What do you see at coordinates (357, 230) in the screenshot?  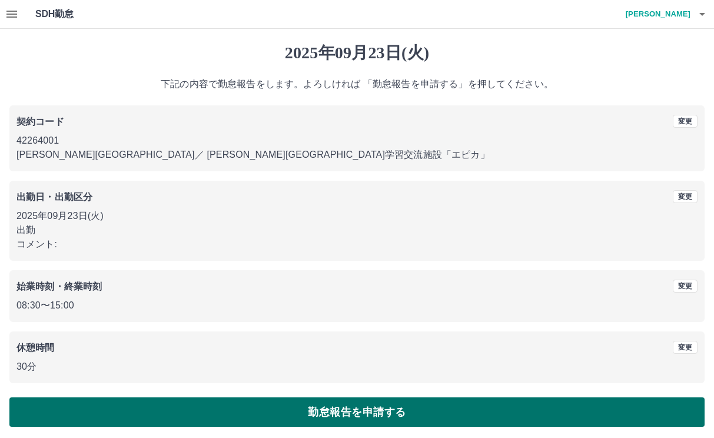 I see `p: 出勤` at bounding box center [357, 230].